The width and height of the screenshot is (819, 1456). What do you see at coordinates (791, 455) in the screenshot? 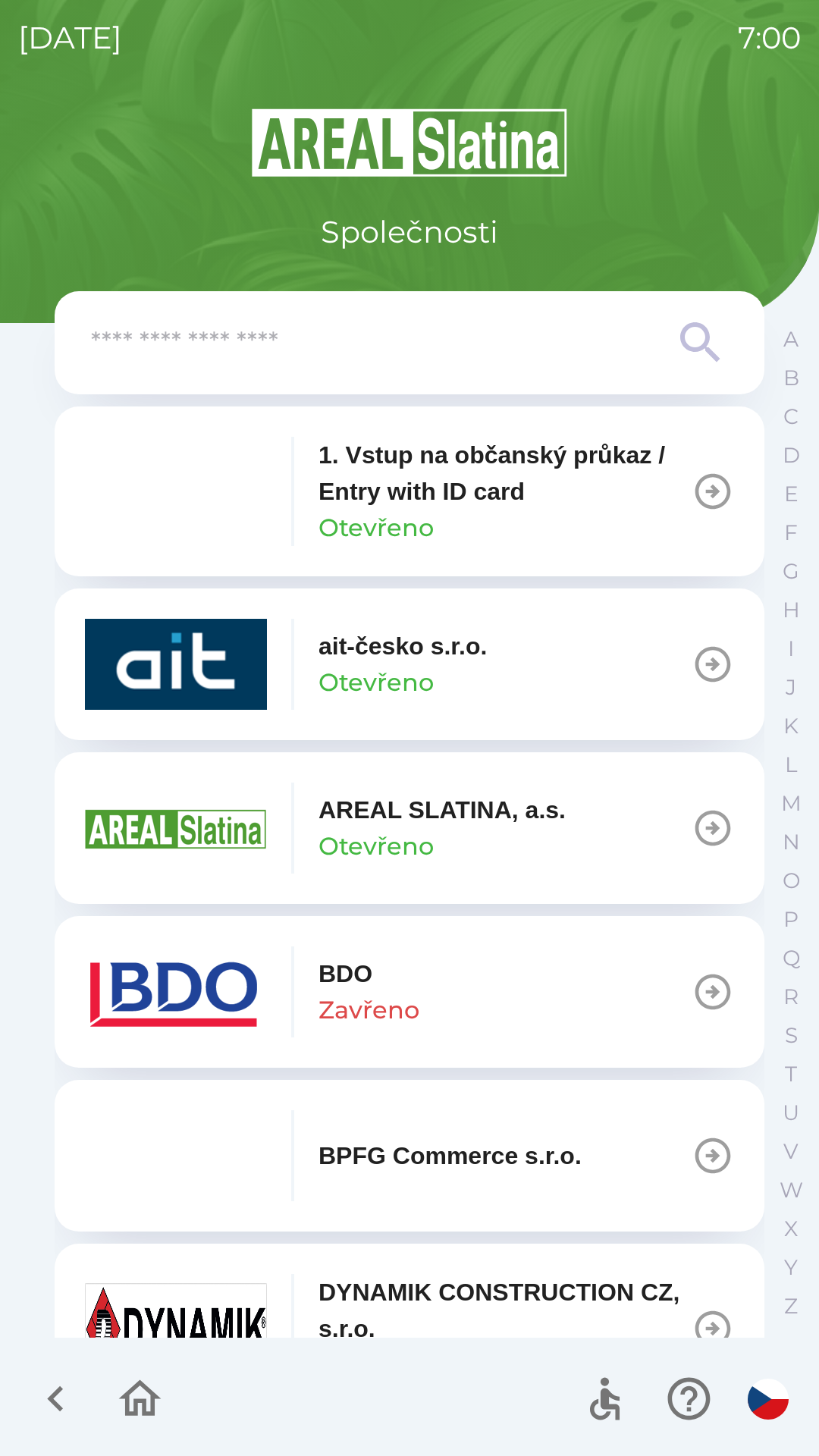
I see `p: D` at bounding box center [791, 455].